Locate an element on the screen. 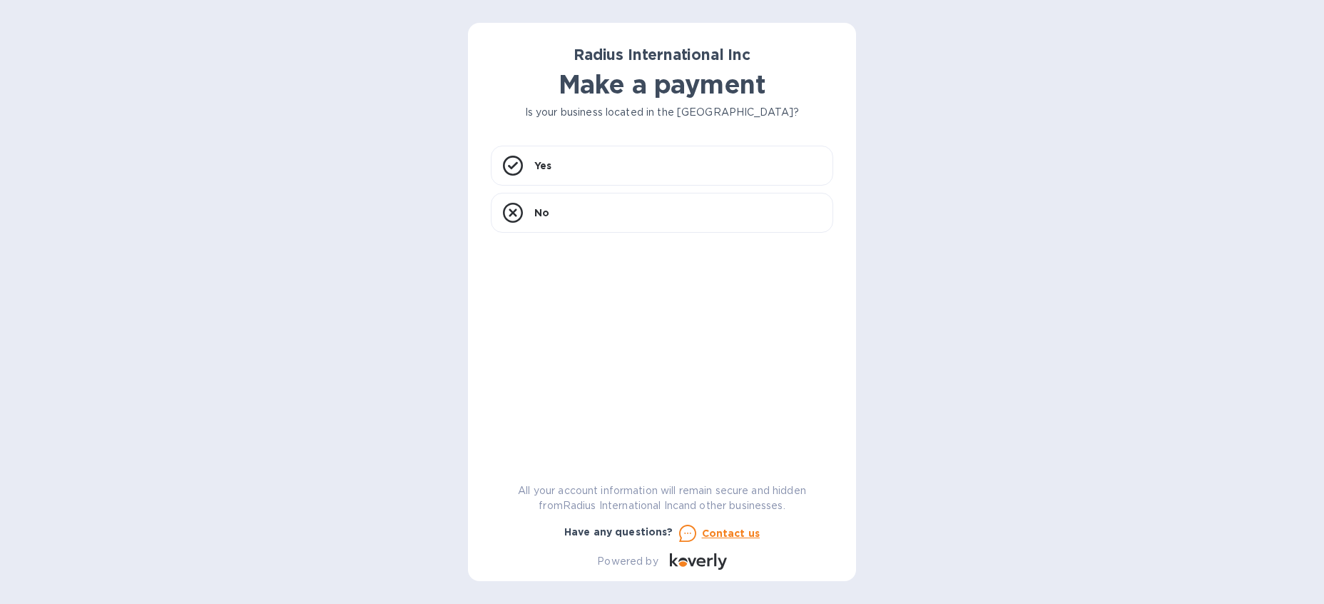  p: No is located at coordinates (542, 213).